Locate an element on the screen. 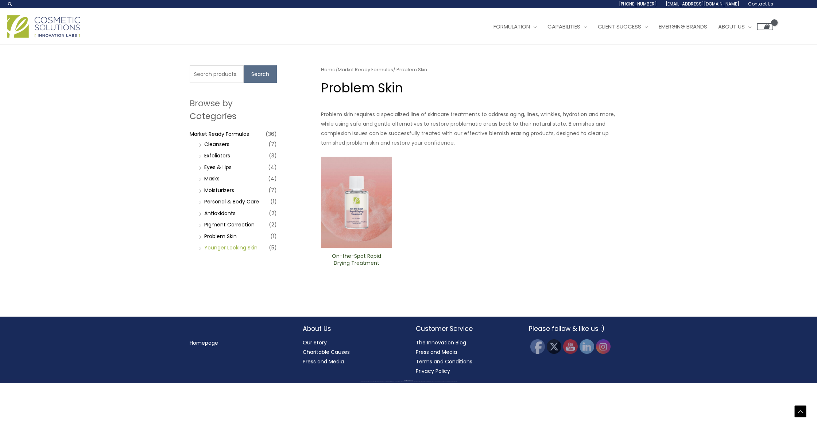 The image size is (817, 428). a: Masks is located at coordinates (212, 178).